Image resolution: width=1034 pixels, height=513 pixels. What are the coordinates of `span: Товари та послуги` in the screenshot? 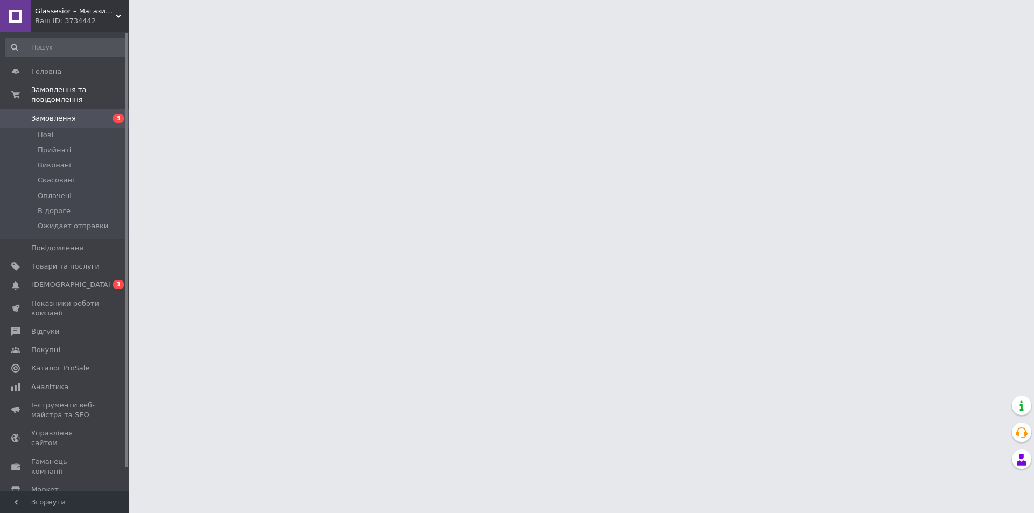 It's located at (65, 267).